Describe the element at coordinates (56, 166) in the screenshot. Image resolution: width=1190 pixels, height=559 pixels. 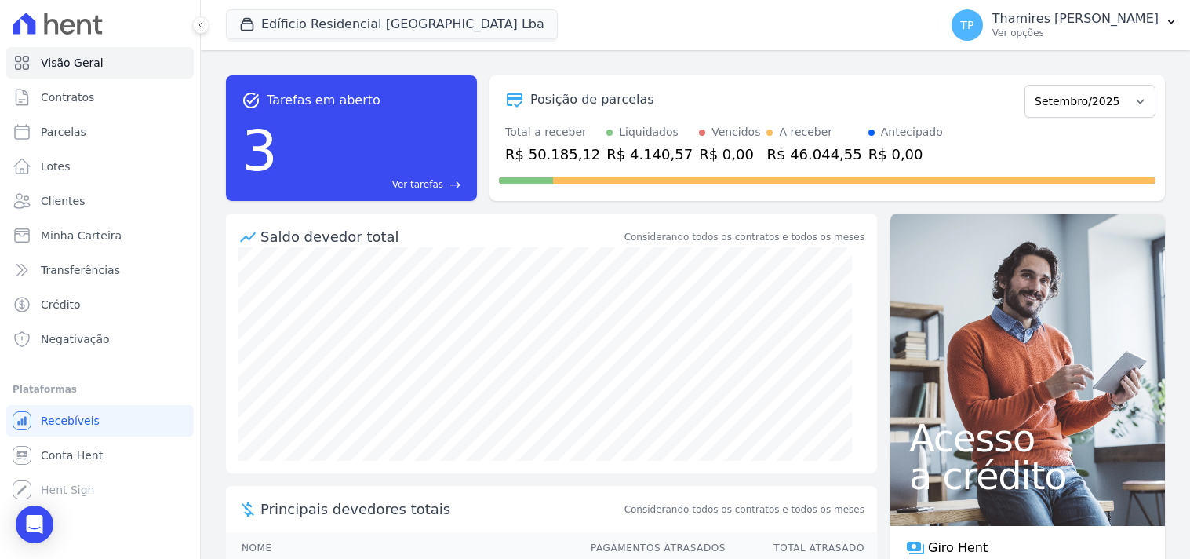
I see `span: Lotes` at that location.